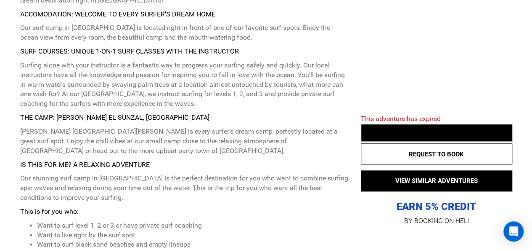 This screenshot has width=532, height=250. I want to click on div: Open Intercom Messenger, so click(514, 231).